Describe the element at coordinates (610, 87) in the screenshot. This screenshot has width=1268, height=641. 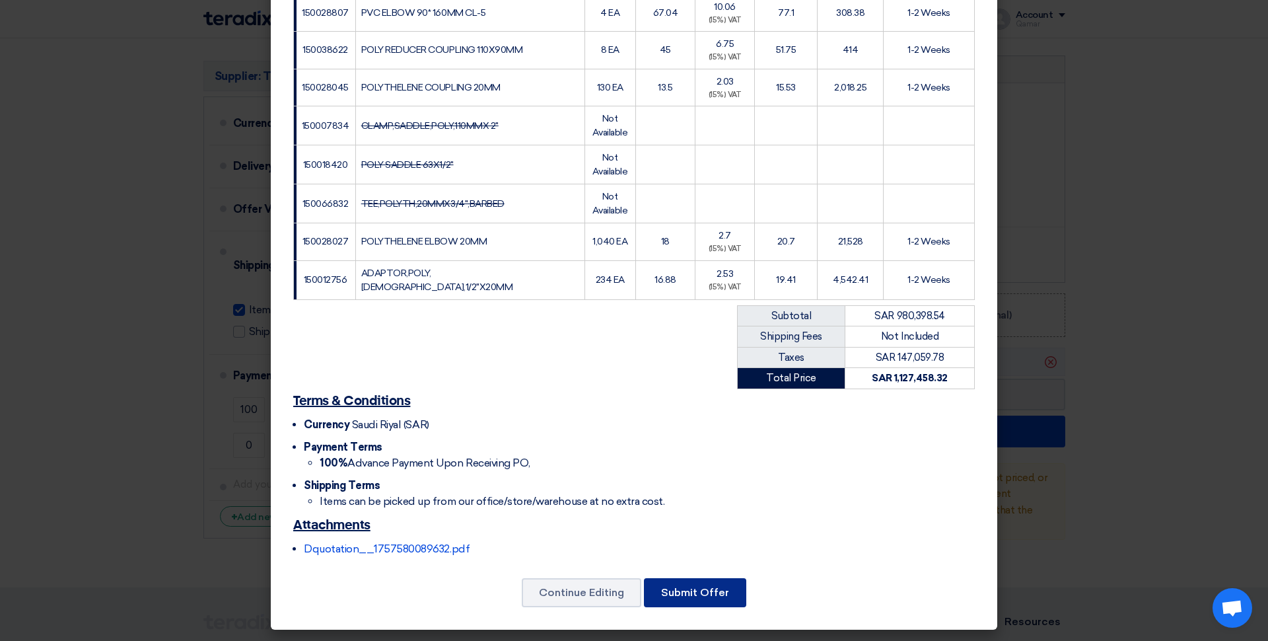
I see `span: 130 EA` at that location.